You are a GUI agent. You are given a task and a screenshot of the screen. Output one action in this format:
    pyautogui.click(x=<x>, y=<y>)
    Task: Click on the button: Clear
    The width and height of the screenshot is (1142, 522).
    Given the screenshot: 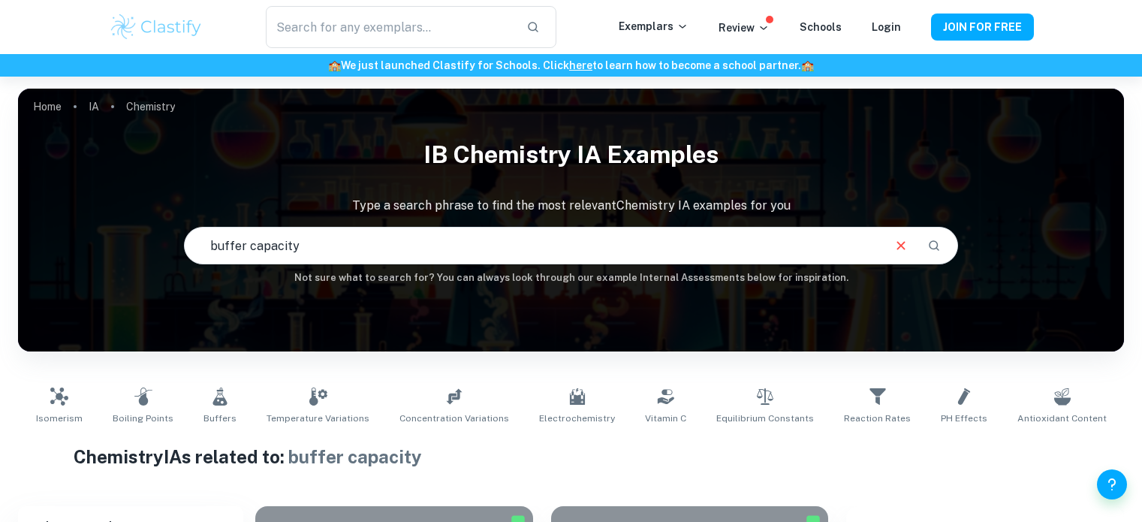 What is the action you would take?
    pyautogui.click(x=901, y=246)
    